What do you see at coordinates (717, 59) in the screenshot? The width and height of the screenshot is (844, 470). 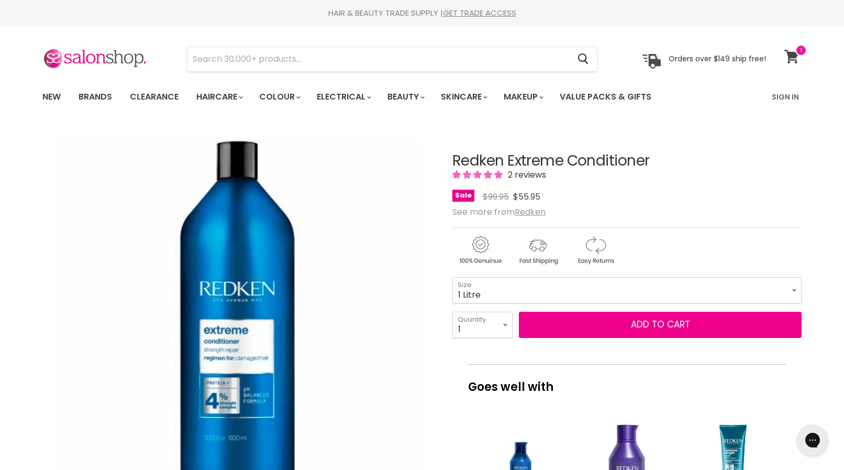 I see `p: Orders over $149 ship free!` at bounding box center [717, 59].